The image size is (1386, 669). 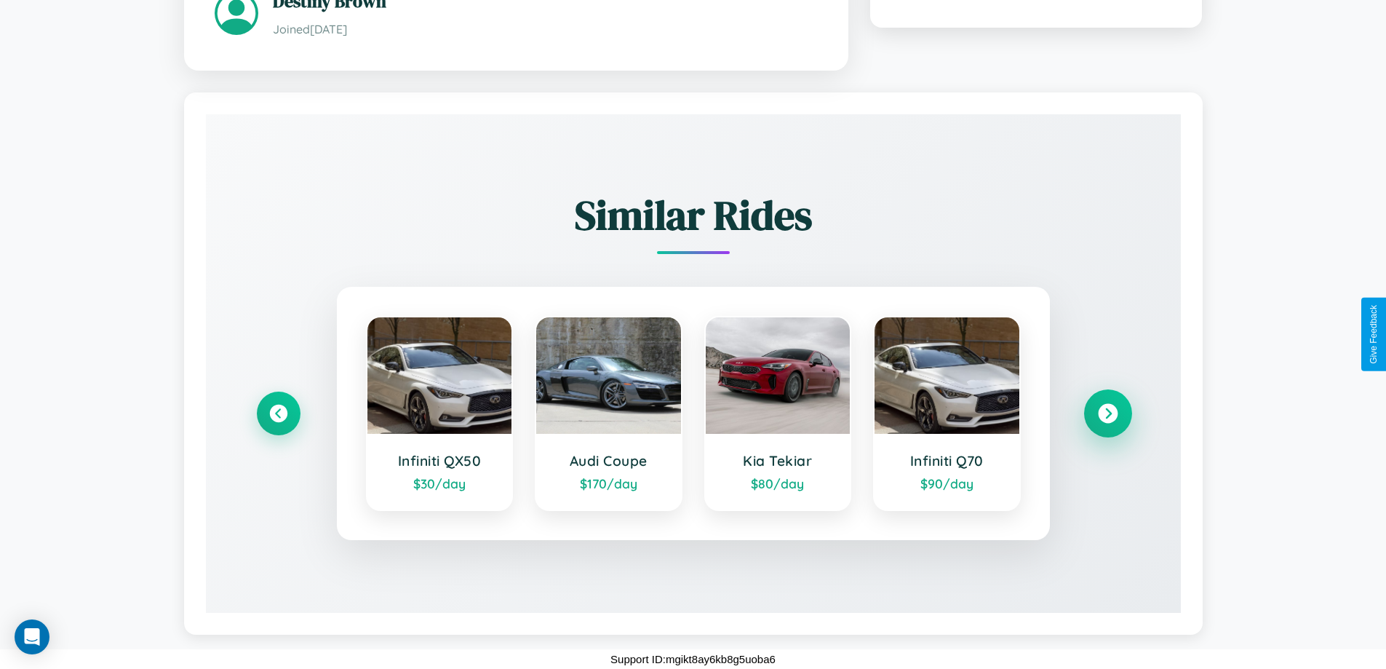 What do you see at coordinates (608, 413) in the screenshot?
I see `a: Audi Coupe$170/day` at bounding box center [608, 413].